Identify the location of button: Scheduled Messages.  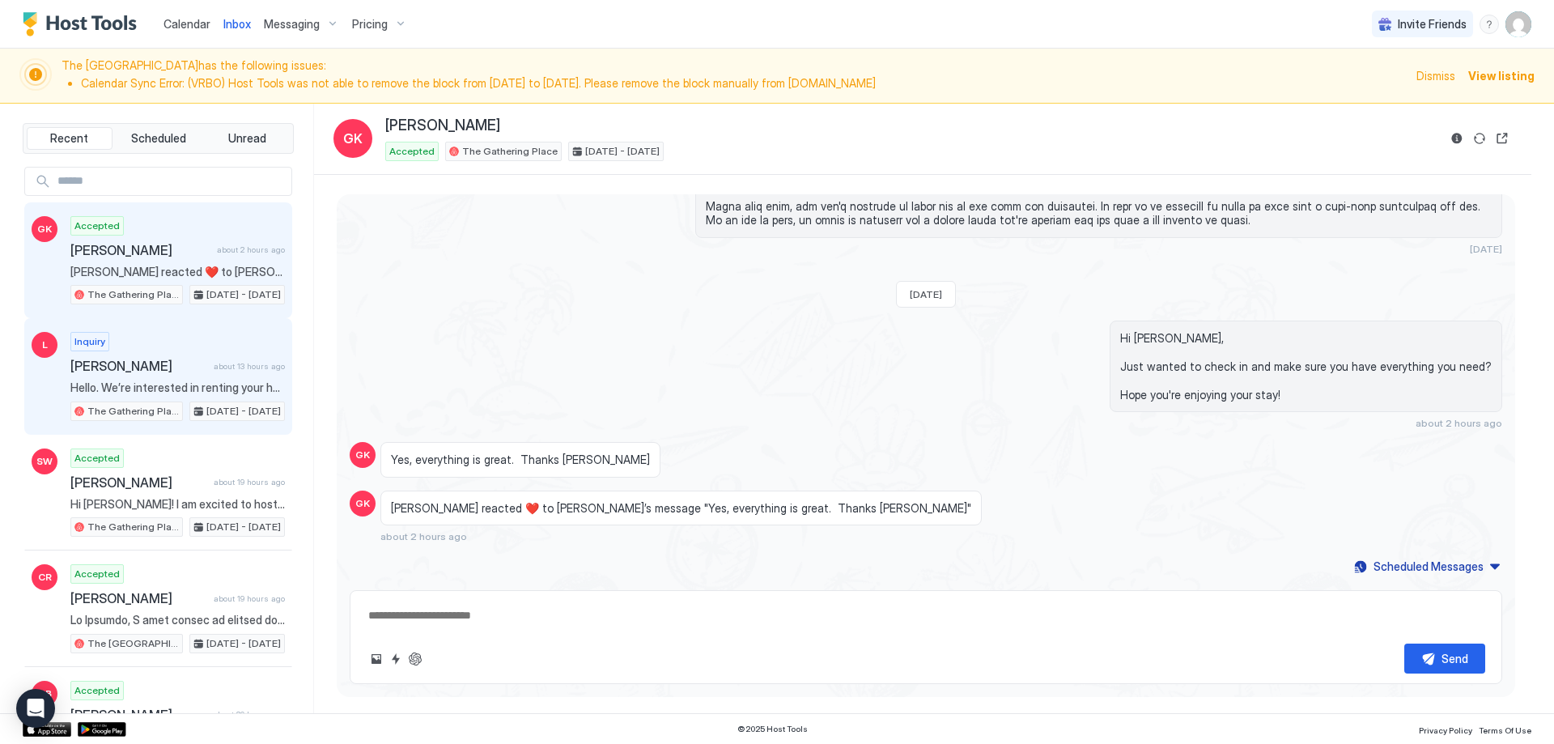
(1427, 566).